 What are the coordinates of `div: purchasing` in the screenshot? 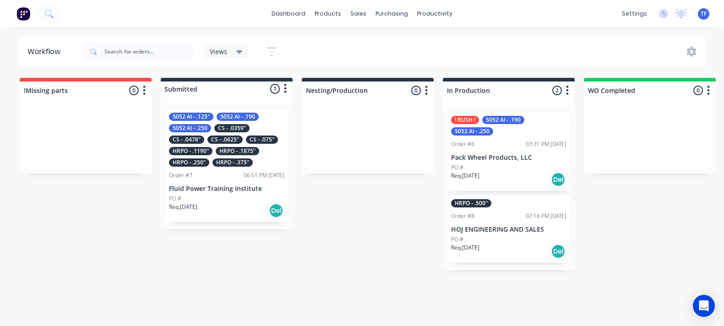 It's located at (391, 14).